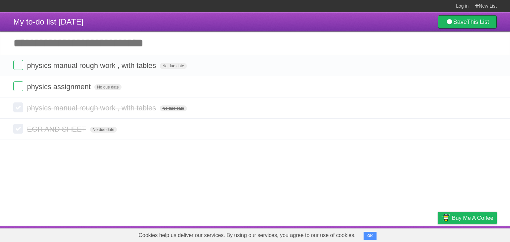 This screenshot has width=510, height=242. Describe the element at coordinates (414, 234) in the screenshot. I see `a: Terms` at that location.